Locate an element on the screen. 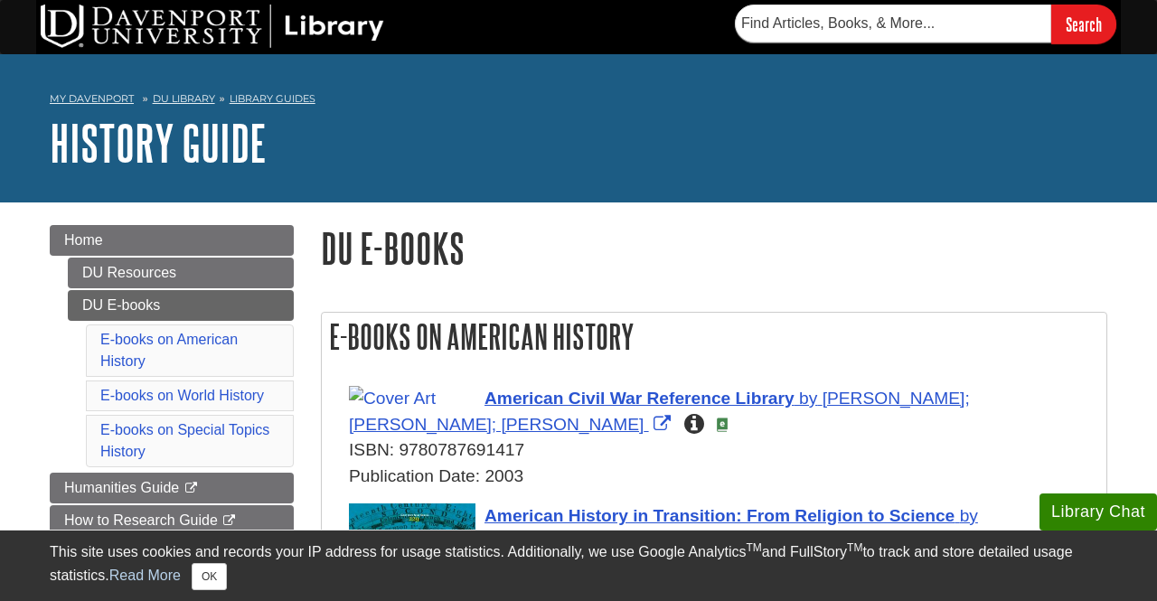  a: Home is located at coordinates (172, 240).